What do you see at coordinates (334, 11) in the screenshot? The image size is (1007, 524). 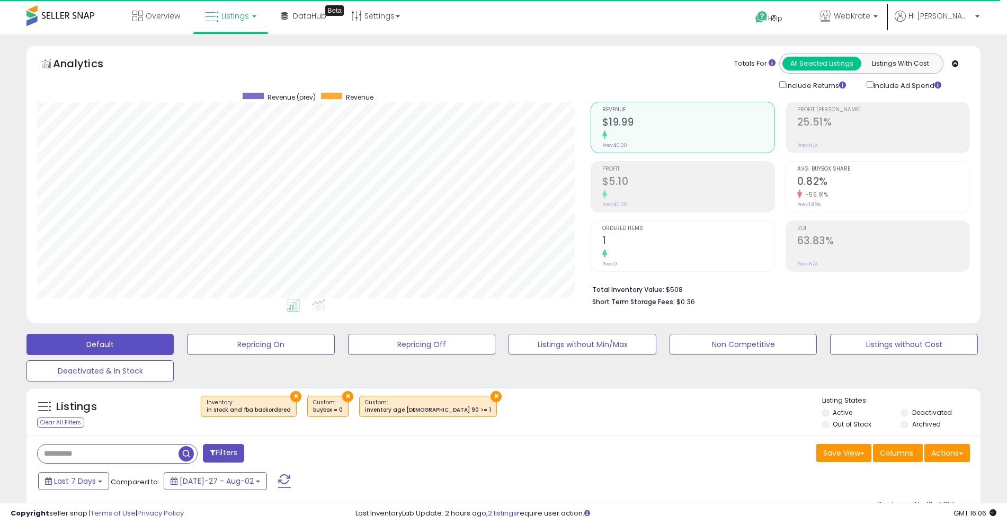 I see `div: Tooltip anchor` at bounding box center [334, 11].